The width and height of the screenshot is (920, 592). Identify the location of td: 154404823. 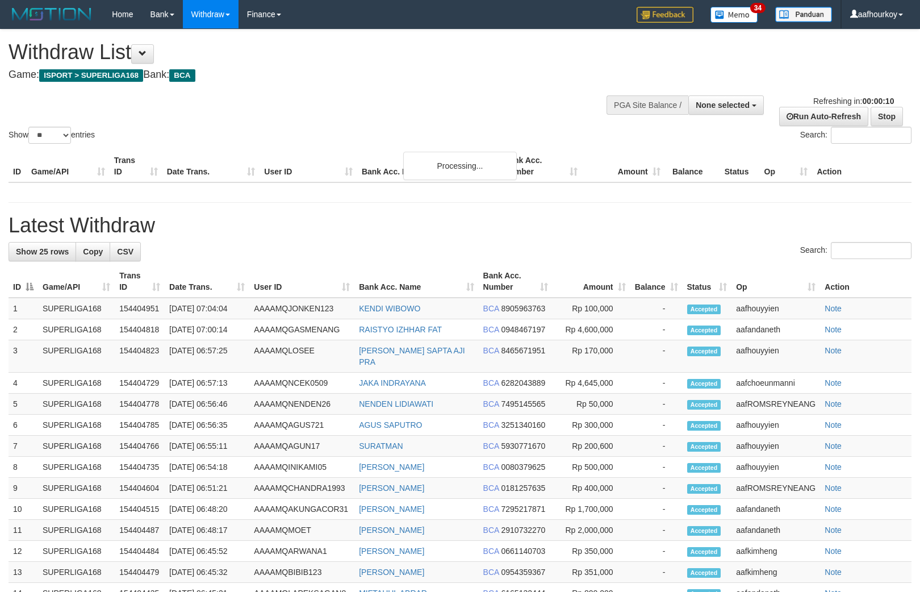
(140, 356).